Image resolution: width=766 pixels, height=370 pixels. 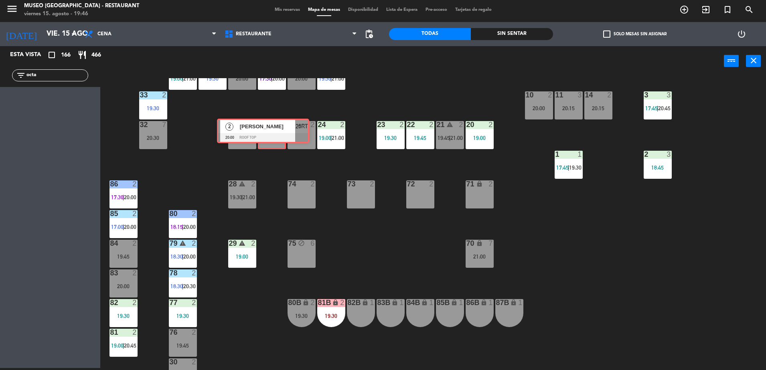 What do you see at coordinates (555, 95) in the screenshot?
I see `div: 11` at bounding box center [555, 95].